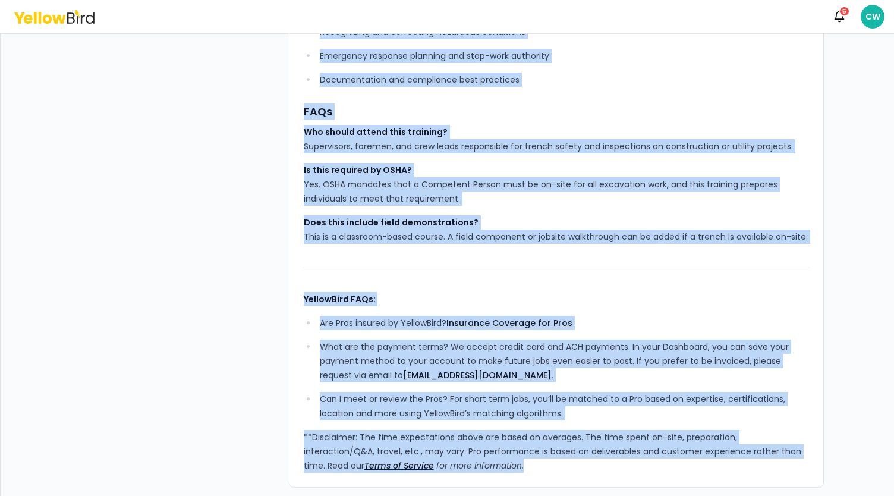  Describe the element at coordinates (844, 11) in the screenshot. I see `div: 5` at that location.